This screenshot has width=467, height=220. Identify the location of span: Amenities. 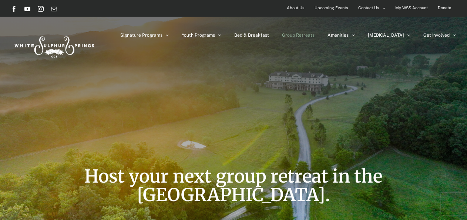
(338, 35).